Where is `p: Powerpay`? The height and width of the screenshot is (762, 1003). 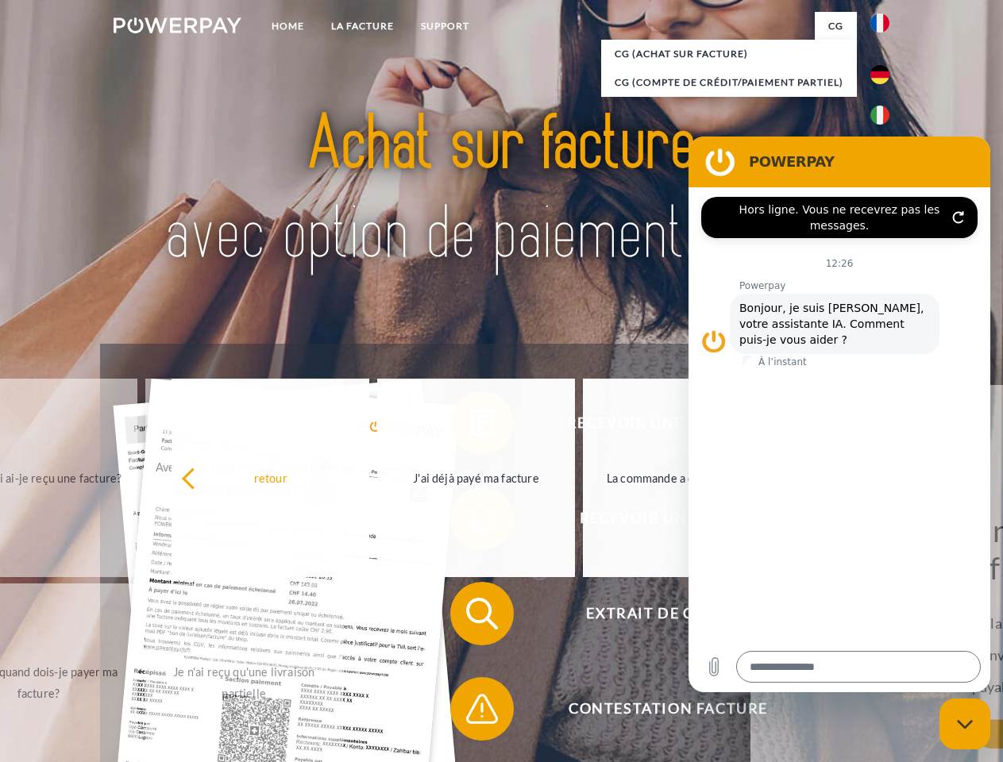
p: Powerpay is located at coordinates (176, 149).